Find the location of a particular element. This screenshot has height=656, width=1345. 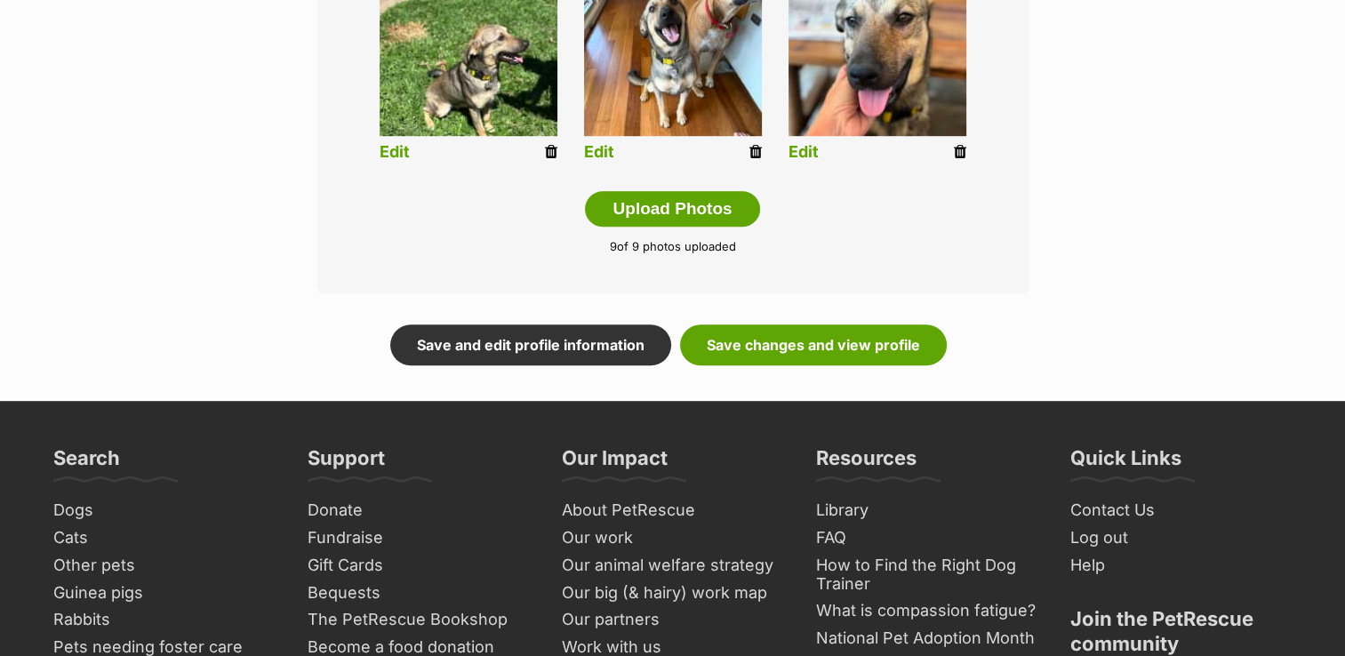

h3: Quick Links is located at coordinates (1126, 463).